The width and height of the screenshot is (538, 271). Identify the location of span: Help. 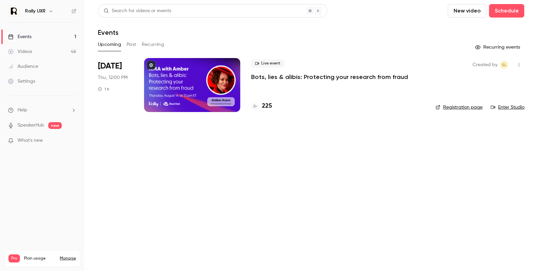
(22, 110).